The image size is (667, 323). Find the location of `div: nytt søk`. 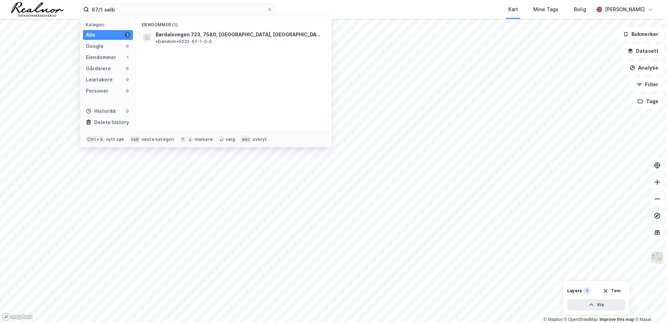

div: nytt søk is located at coordinates (115, 139).